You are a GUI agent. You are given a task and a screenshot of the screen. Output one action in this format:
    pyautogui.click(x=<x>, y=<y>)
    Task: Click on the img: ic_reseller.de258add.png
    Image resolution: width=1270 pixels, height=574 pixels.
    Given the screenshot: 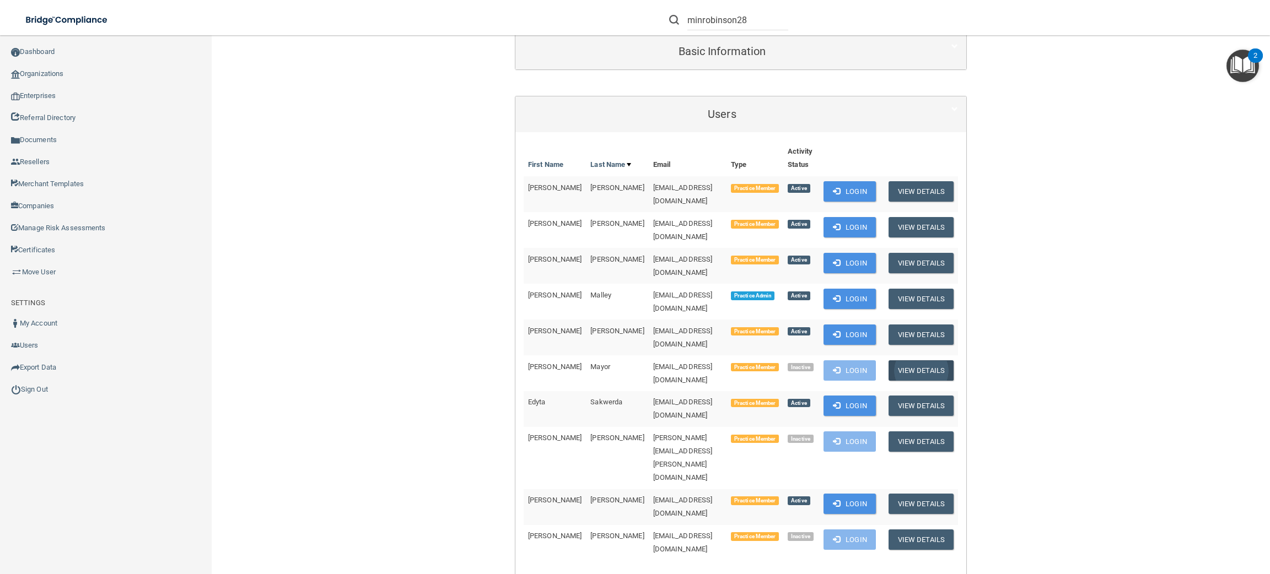 What is the action you would take?
    pyautogui.click(x=15, y=162)
    